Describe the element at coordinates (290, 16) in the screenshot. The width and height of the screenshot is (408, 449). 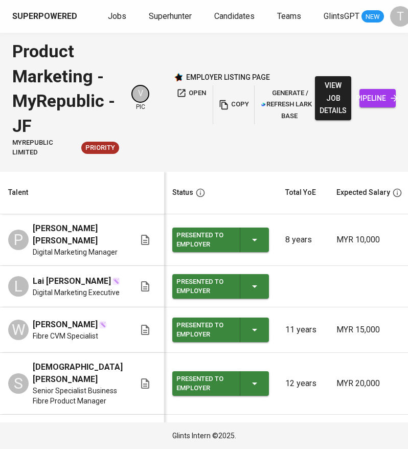
I see `a: Teams` at that location.